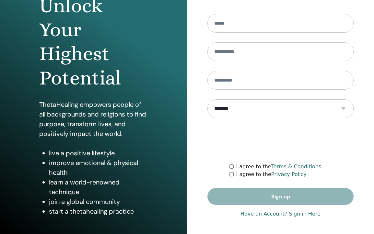  I want to click on li: join a global community, so click(98, 202).